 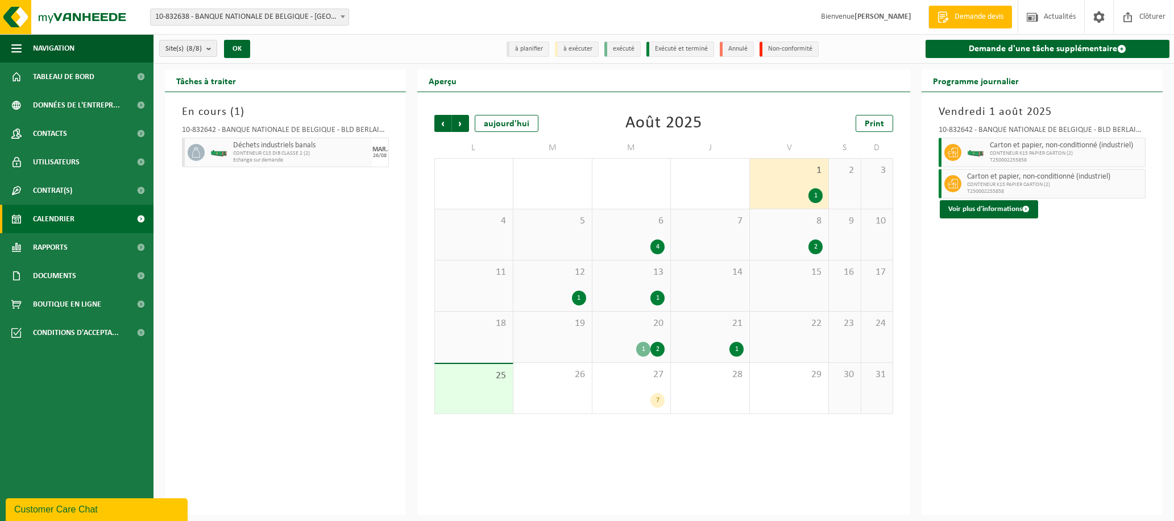 I want to click on span: CONTENEUR C15 DIB CLASSE 2 (2), so click(x=301, y=154).